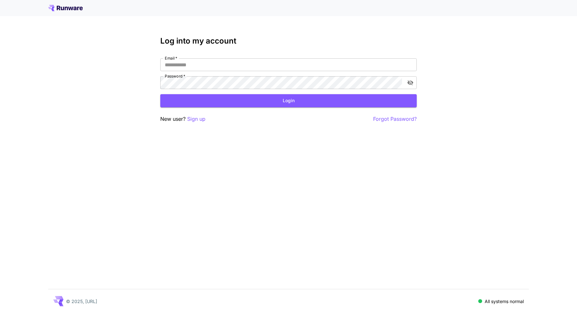 Image resolution: width=577 pixels, height=313 pixels. Describe the element at coordinates (504, 301) in the screenshot. I see `p: All systems normal` at that location.